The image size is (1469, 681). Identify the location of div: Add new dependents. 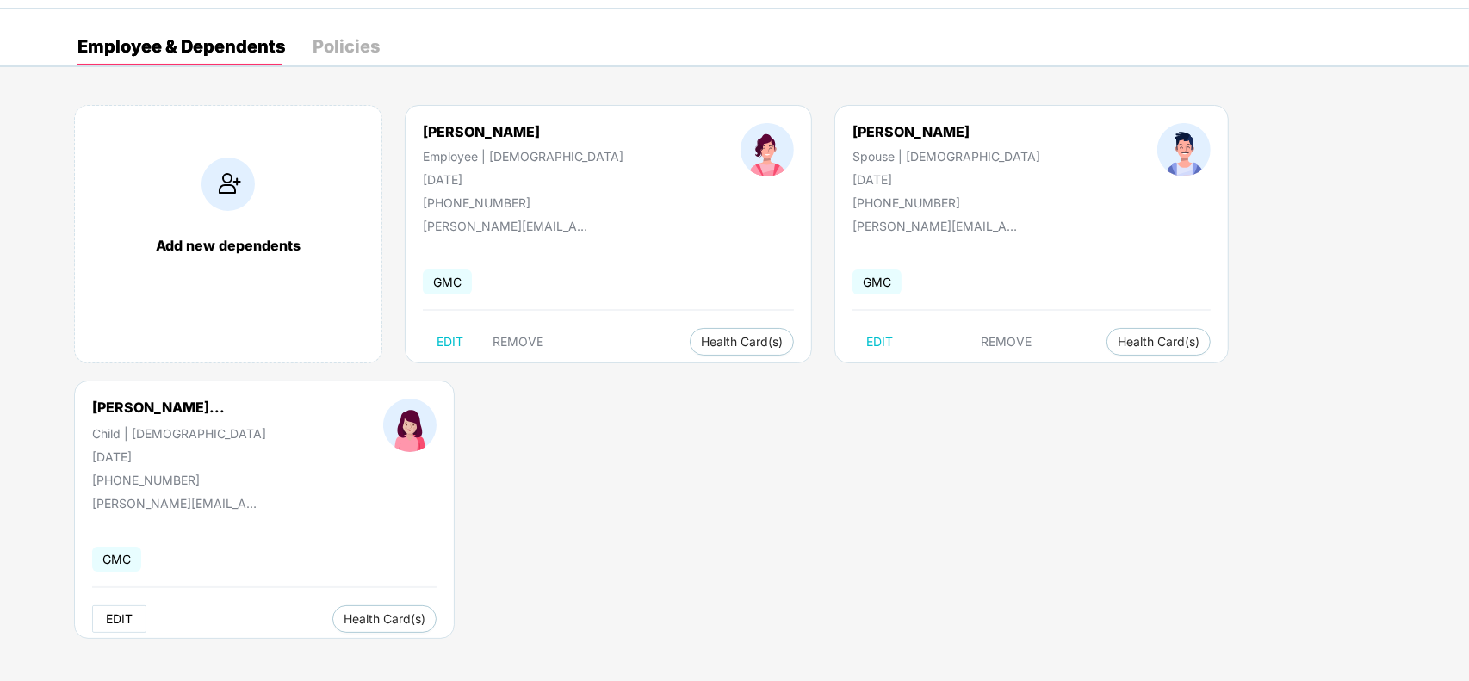
(228, 245).